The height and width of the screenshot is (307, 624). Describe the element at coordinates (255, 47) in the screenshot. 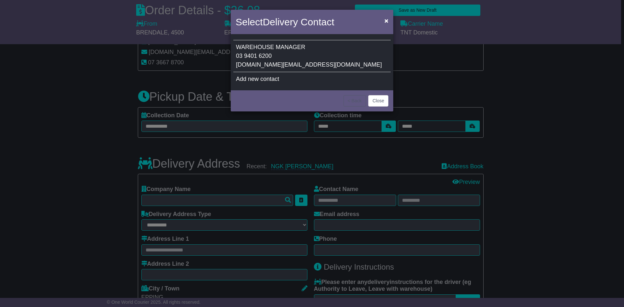

I see `span: WAREHOUSE` at that location.